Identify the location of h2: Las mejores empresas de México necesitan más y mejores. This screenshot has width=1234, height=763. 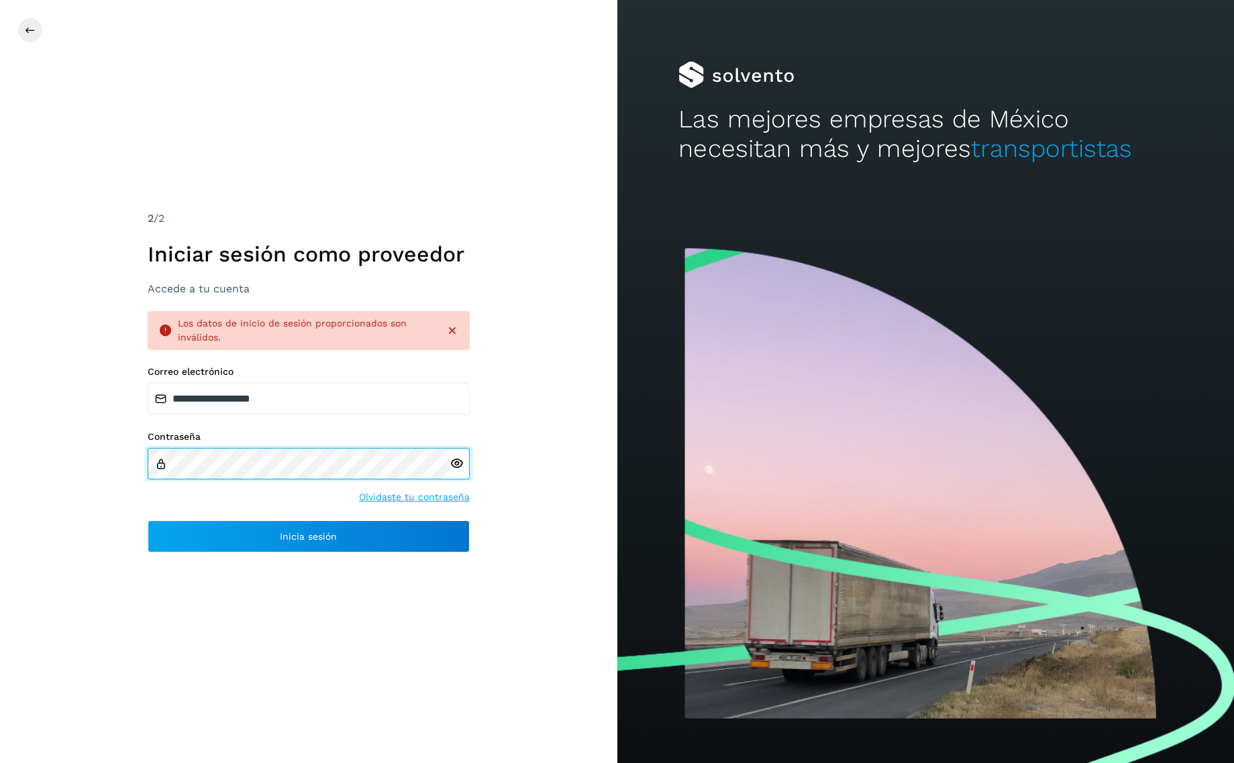
(925, 134).